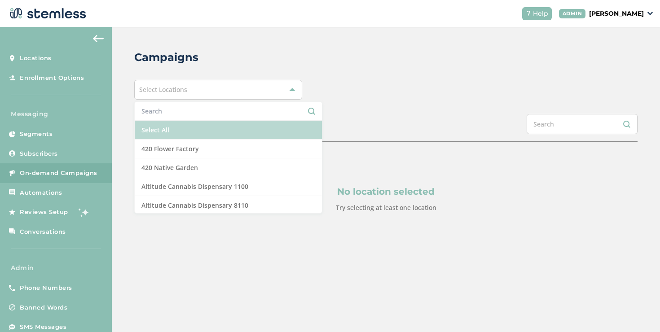 The height and width of the screenshot is (332, 660). I want to click on img: logo-dark-0685b13c.svg, so click(47, 13).